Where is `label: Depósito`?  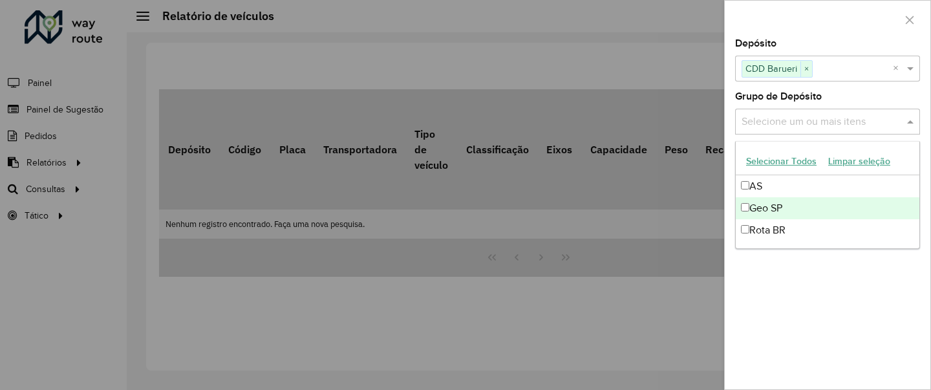 label: Depósito is located at coordinates (756, 43).